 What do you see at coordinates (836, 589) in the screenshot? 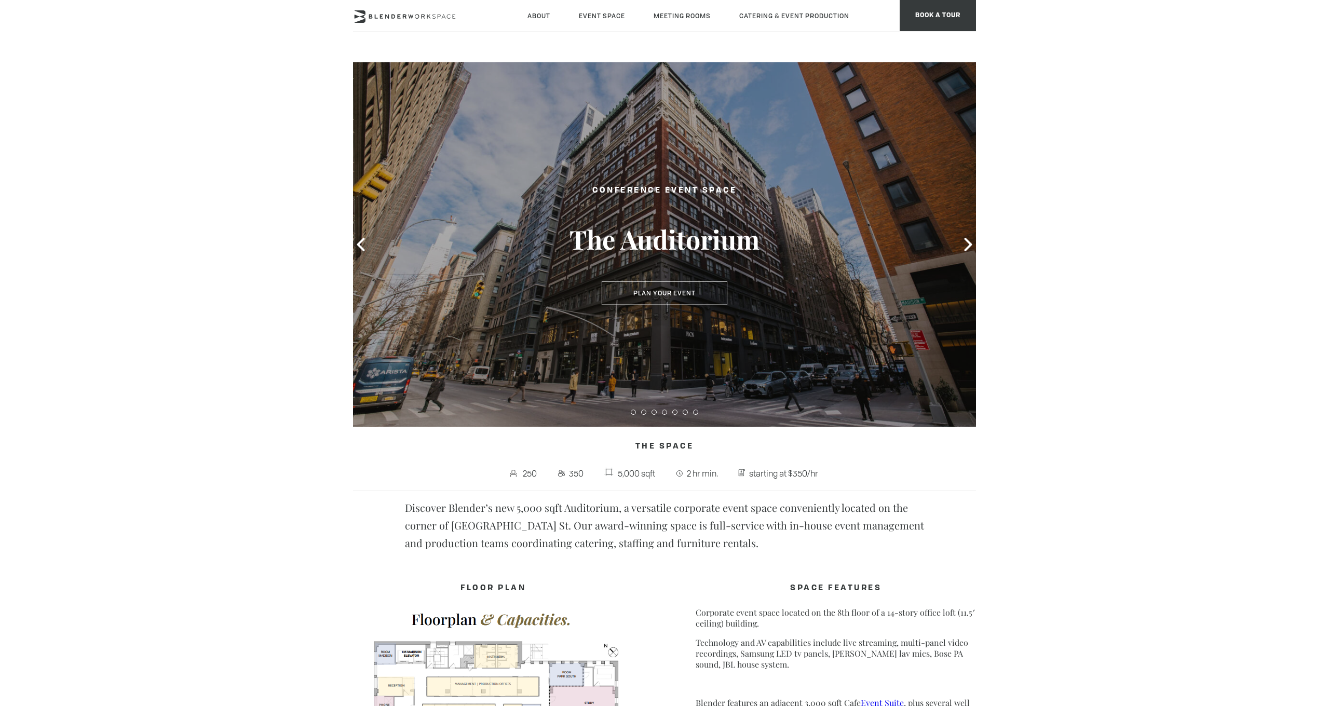
I see `h4: SPACE FEATURES` at bounding box center [836, 589].